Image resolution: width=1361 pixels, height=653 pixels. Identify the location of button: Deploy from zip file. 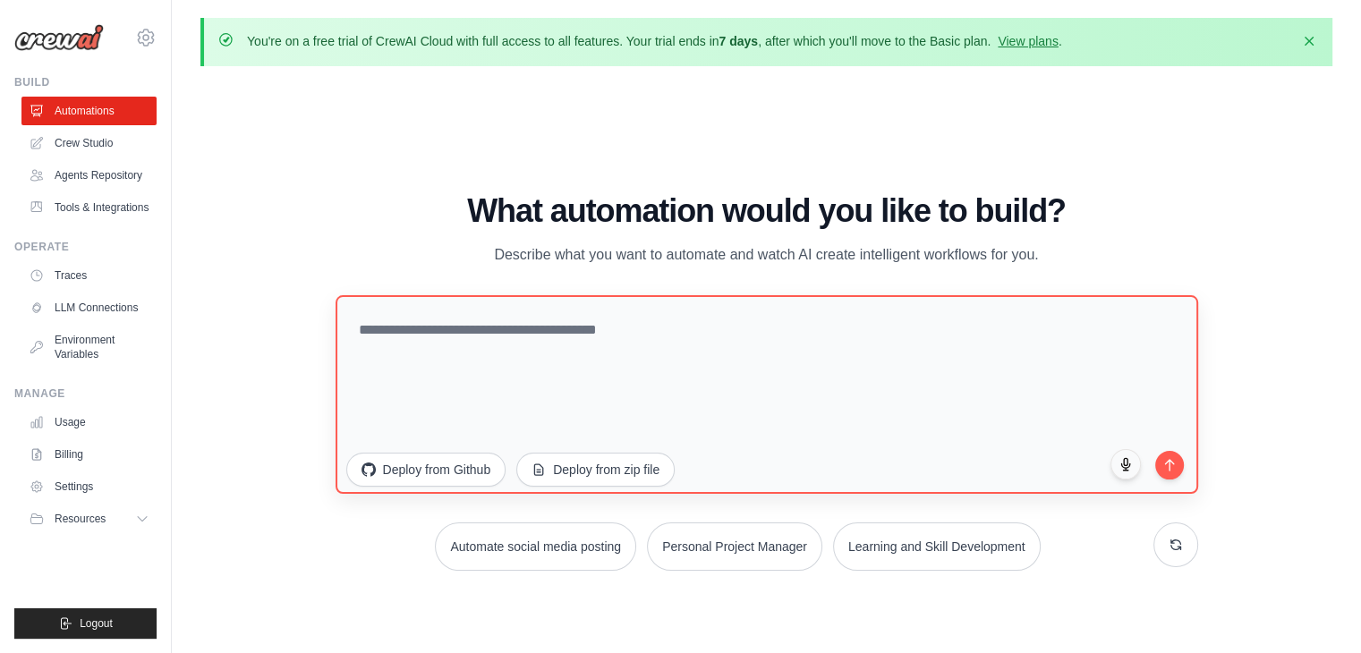
(595, 470).